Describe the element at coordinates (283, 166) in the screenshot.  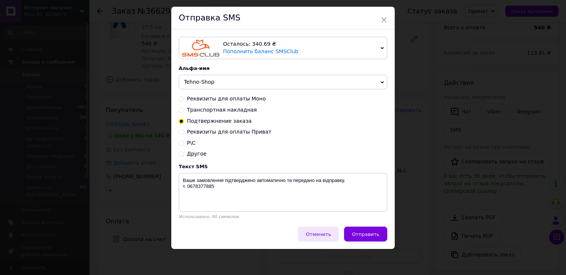
I see `div: Текст SMS` at that location.